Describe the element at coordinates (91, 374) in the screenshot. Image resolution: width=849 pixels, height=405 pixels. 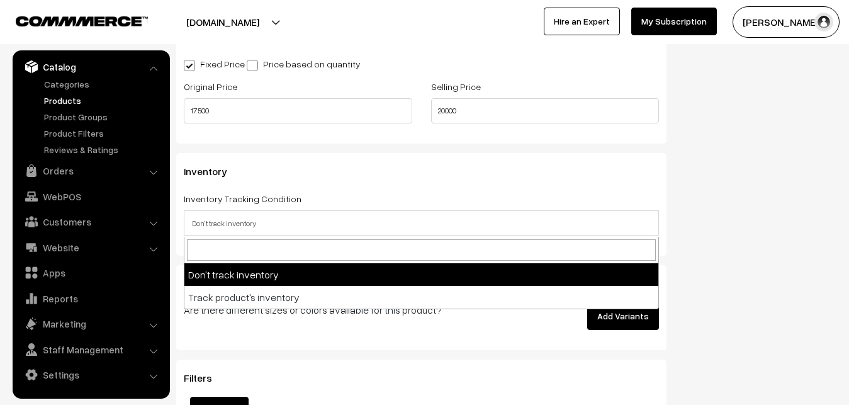
I see `a: Settings` at that location.